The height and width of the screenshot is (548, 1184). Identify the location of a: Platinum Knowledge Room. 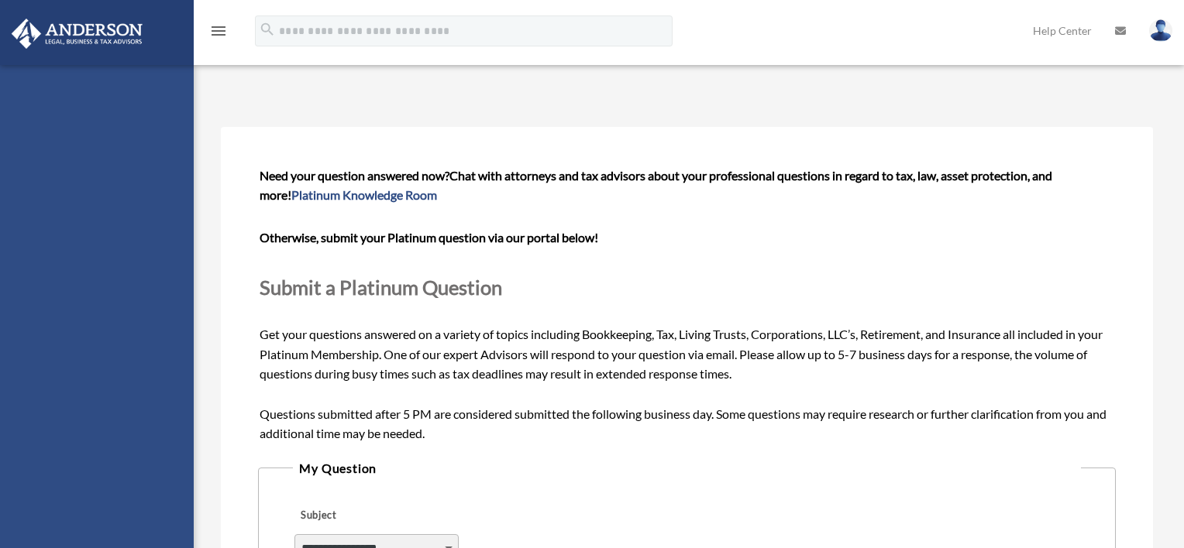
(364, 194).